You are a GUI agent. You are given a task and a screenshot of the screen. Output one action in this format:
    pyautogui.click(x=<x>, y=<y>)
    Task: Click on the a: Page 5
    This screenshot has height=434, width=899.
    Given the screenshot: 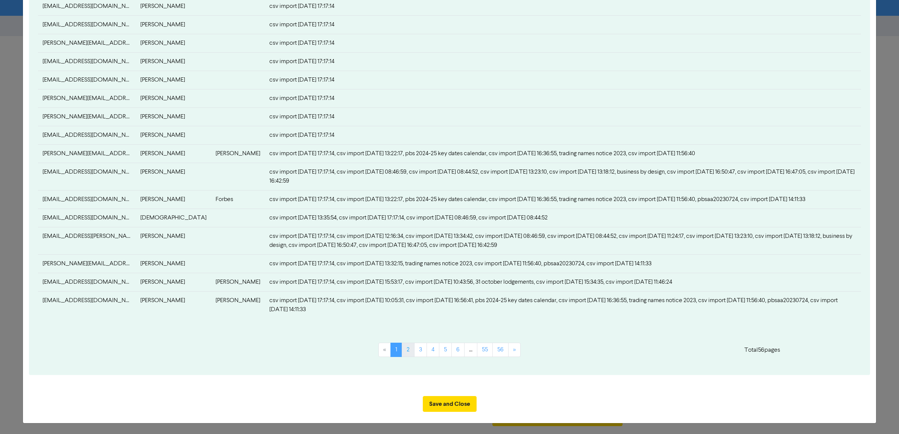 What is the action you would take?
    pyautogui.click(x=445, y=350)
    